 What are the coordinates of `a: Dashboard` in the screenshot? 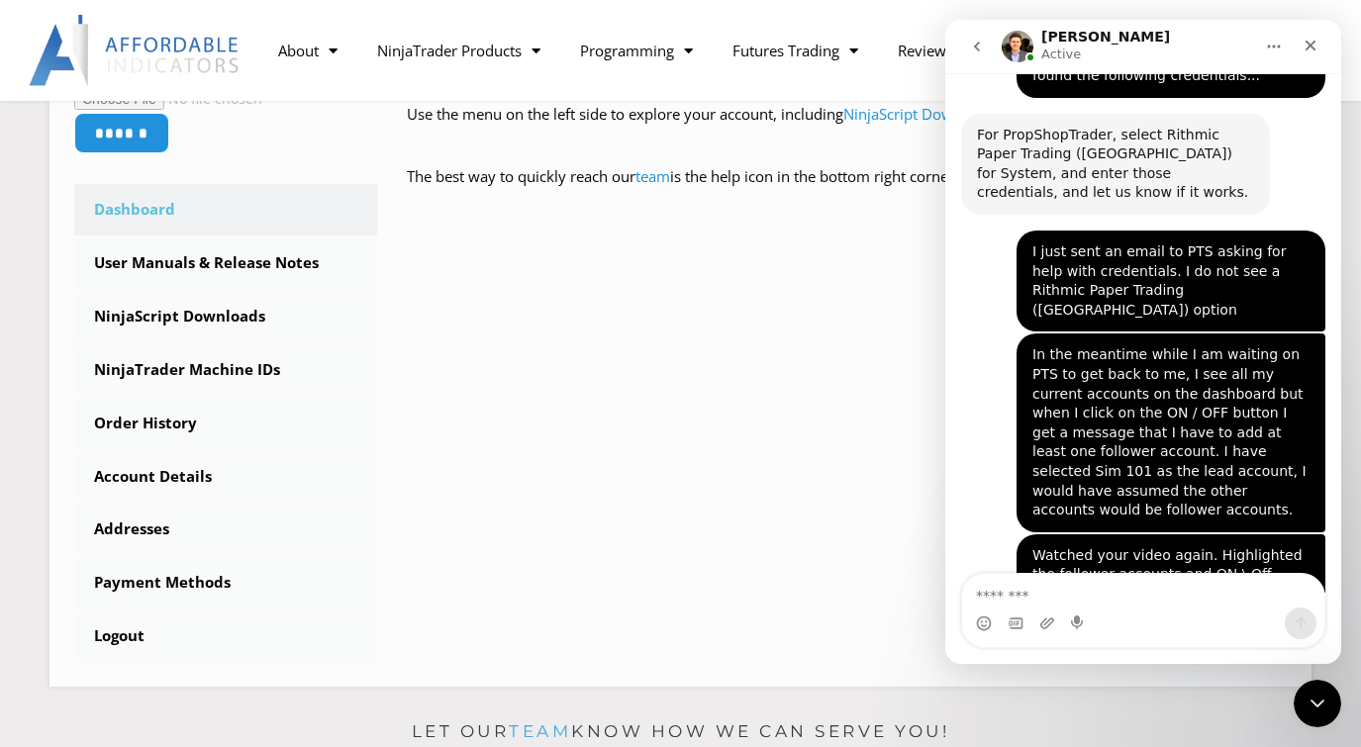 It's located at (226, 210).